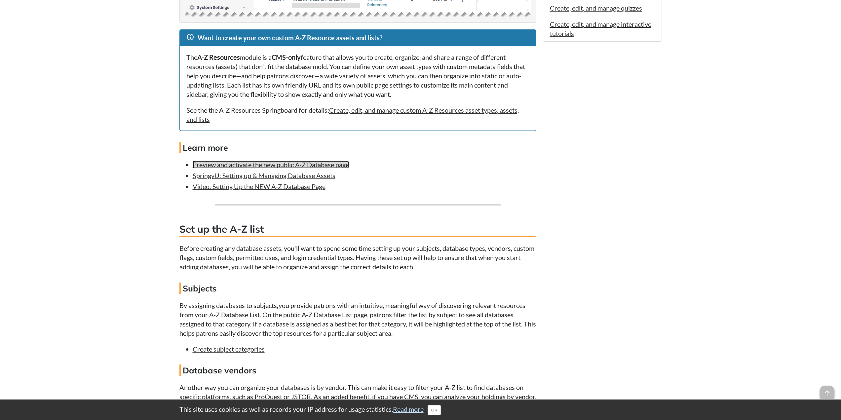  Describe the element at coordinates (358, 147) in the screenshot. I see `h4: Learn more` at that location.